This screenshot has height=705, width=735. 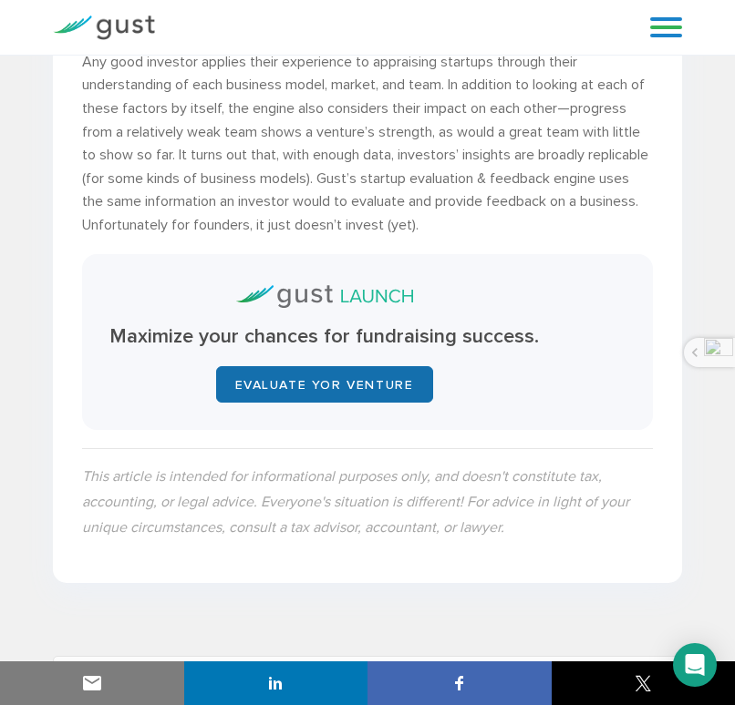 I want to click on p: This article is intended for informational purposes only, and doesn't constitute tax, accounting,..., so click(x=367, y=502).